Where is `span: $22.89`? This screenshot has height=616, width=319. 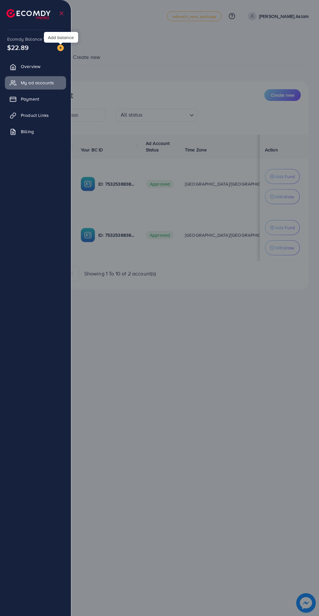
span: $22.89 is located at coordinates (18, 47).